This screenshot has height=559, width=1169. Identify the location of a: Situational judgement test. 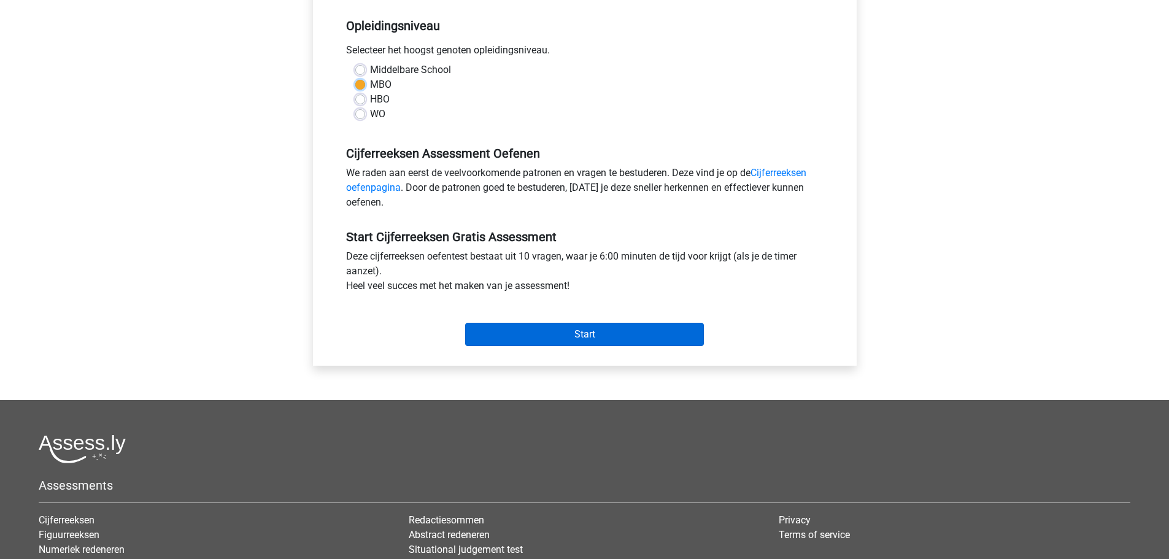
(466, 549).